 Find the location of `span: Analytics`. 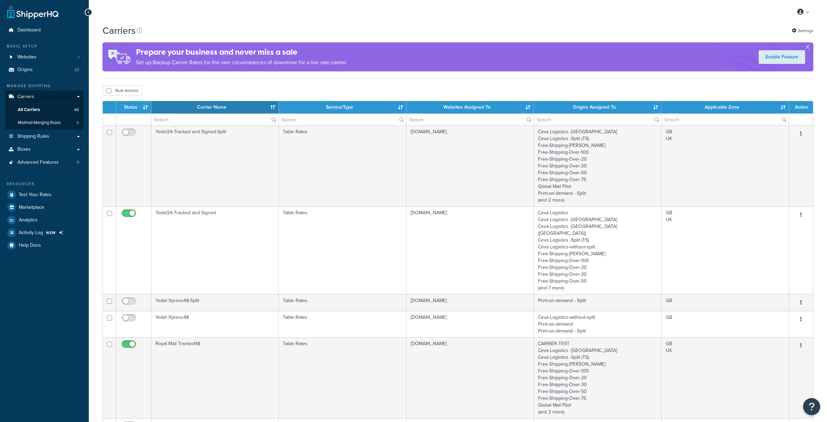

span: Analytics is located at coordinates (28, 220).